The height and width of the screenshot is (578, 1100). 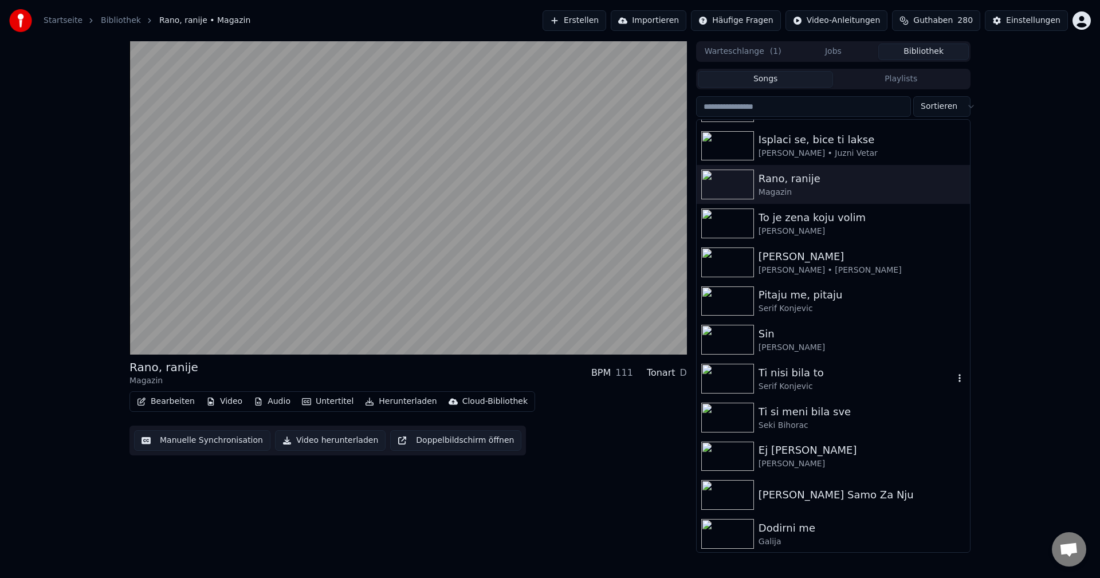 I want to click on div: Isplaci se, bice ti lakse, so click(x=862, y=140).